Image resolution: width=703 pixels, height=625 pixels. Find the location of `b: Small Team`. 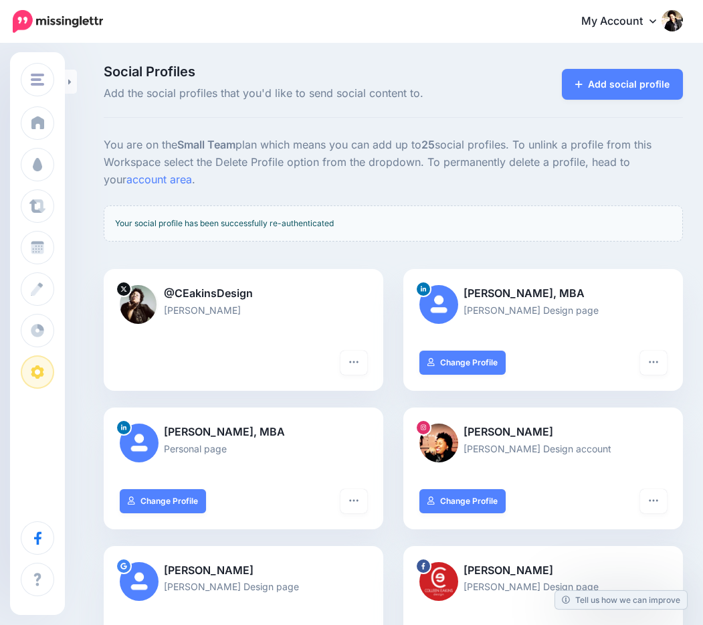

b: Small Team is located at coordinates (206, 145).